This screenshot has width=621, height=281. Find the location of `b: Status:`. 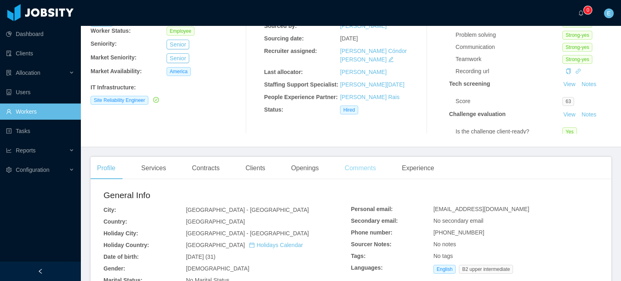

b: Status: is located at coordinates (273, 110).